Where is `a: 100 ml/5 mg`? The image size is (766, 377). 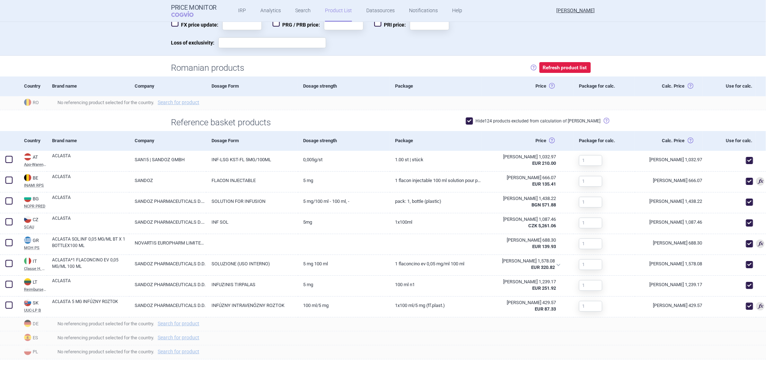
a: 100 ml/5 mg is located at coordinates (344, 305).